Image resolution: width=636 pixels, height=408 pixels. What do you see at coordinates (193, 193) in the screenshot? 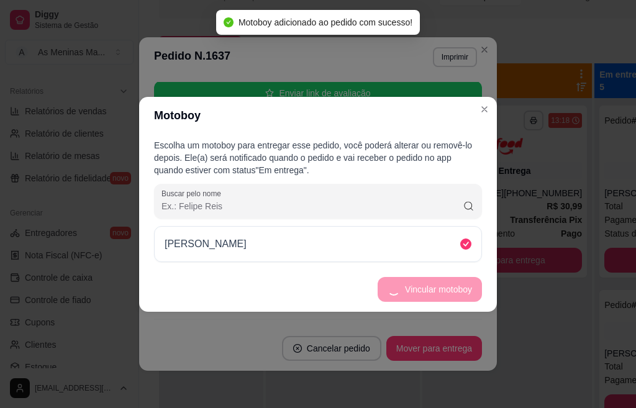
I see `label: Buscar pelo nome` at bounding box center [193, 193].